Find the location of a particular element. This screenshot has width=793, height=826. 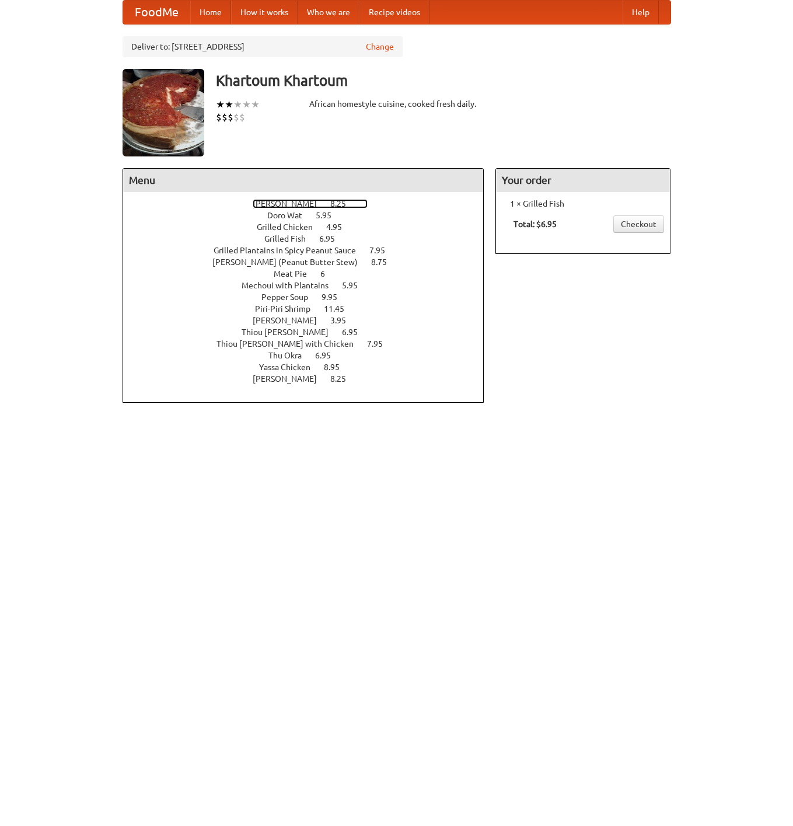

h4: Your order is located at coordinates (583, 180).